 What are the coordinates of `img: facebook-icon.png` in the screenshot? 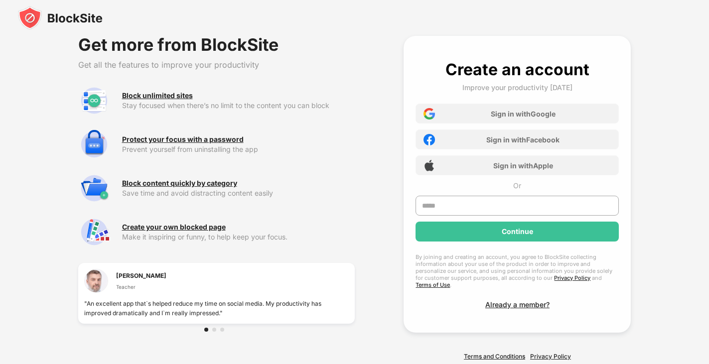 It's located at (429, 139).